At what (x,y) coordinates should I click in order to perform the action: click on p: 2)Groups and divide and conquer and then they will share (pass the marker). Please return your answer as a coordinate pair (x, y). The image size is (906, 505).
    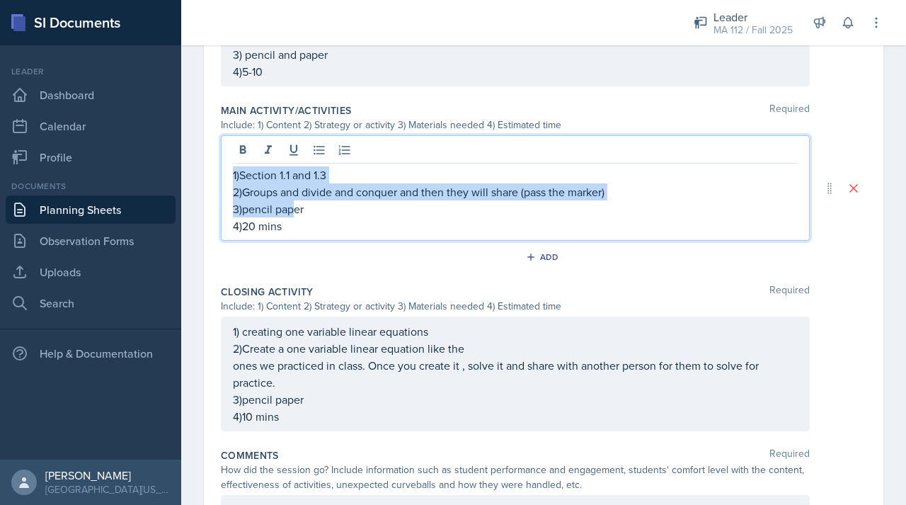
    Looking at the image, I should click on (515, 192).